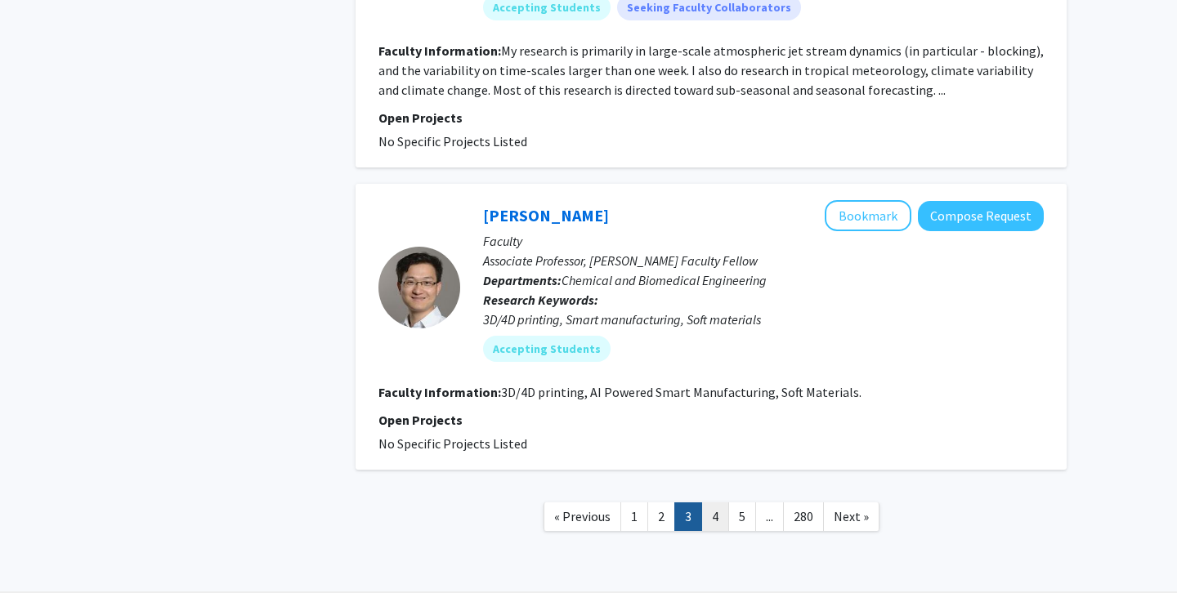 Image resolution: width=1177 pixels, height=593 pixels. Describe the element at coordinates (981, 216) in the screenshot. I see `button: Compose Request to Jian Lin` at that location.